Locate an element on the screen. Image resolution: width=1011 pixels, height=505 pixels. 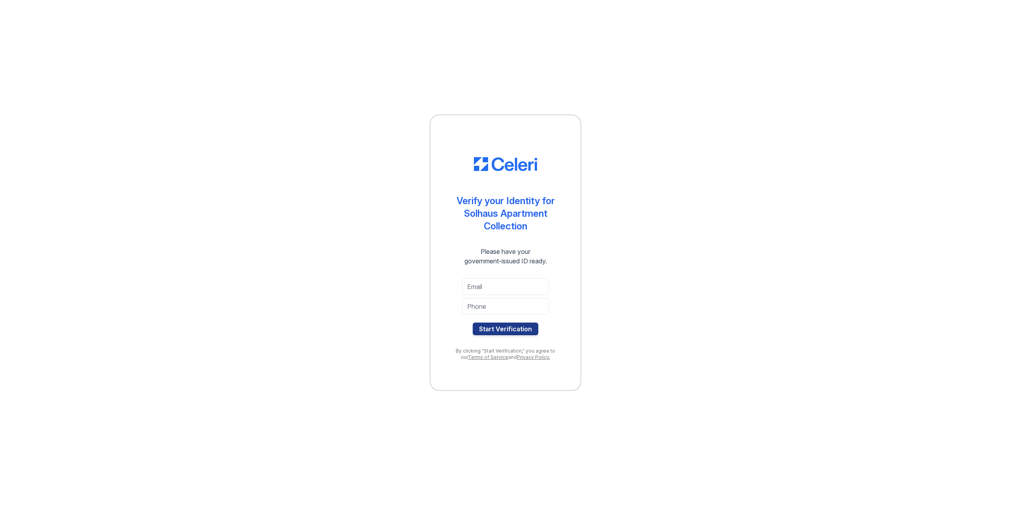
input: Phone is located at coordinates (505, 306).